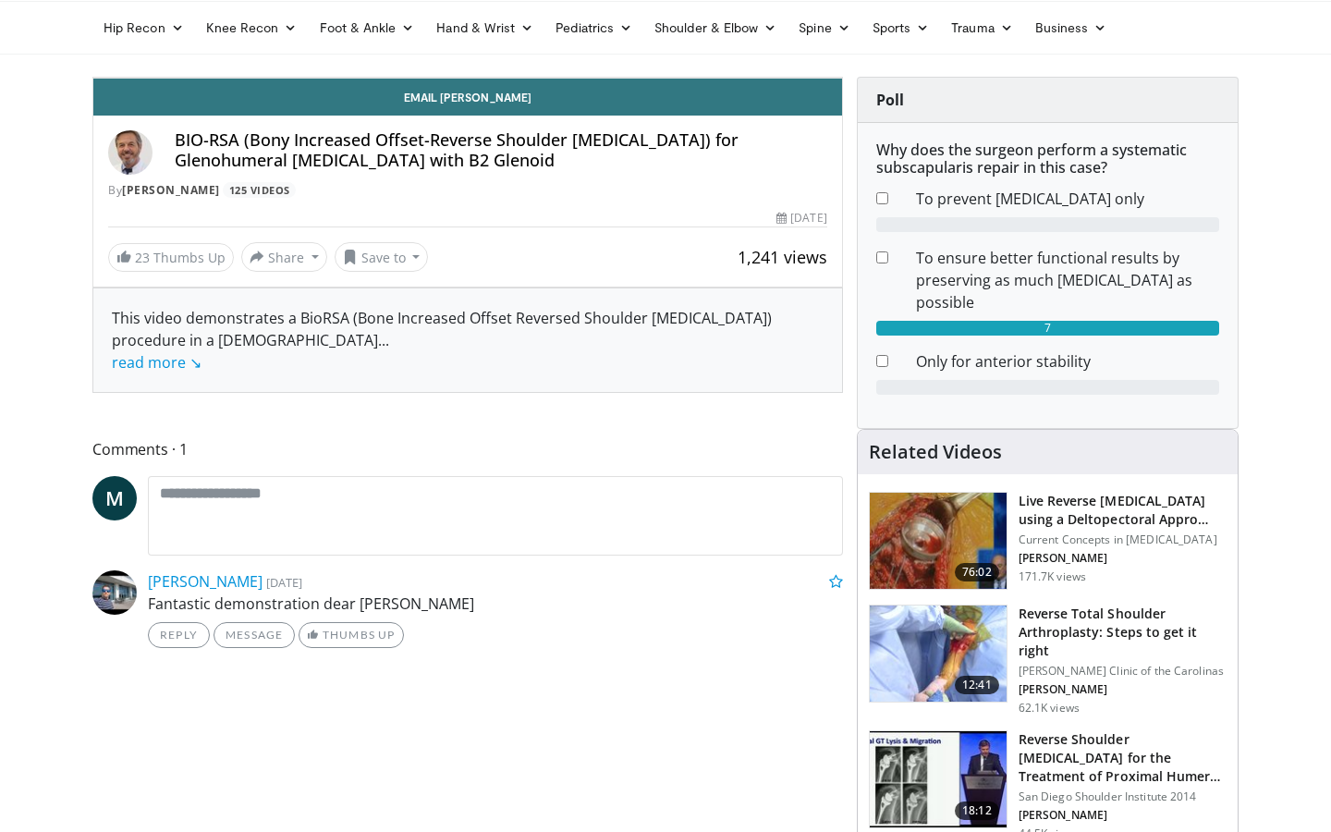 This screenshot has height=832, width=1331. What do you see at coordinates (938, 541) in the screenshot?
I see `img: 684033_3.png.150x105_q85_crop-smart_upscale.jpg` at bounding box center [938, 541].